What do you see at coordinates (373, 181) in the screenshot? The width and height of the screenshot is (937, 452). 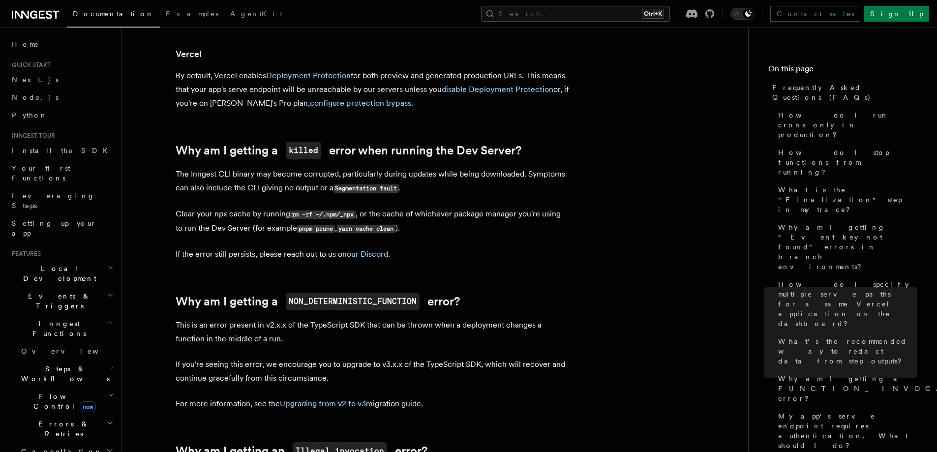 I see `p: The Inngest CLI binary may become corrupted, particularly during updates while being downloaded. ...` at bounding box center [373, 181].